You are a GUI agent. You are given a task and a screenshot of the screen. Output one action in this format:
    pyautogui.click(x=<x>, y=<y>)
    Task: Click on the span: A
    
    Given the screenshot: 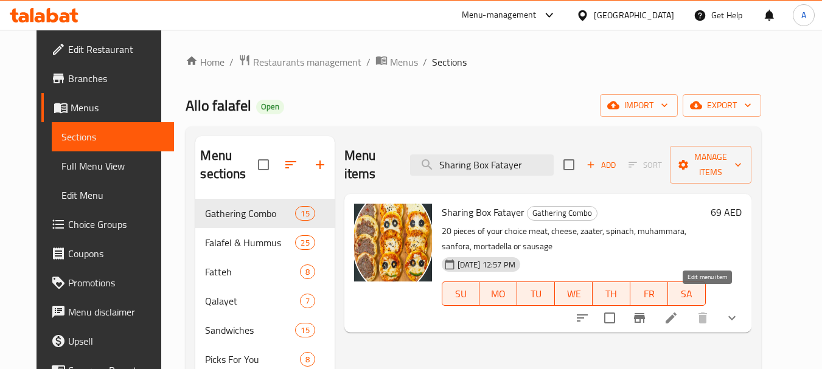 What is the action you would take?
    pyautogui.click(x=804, y=15)
    